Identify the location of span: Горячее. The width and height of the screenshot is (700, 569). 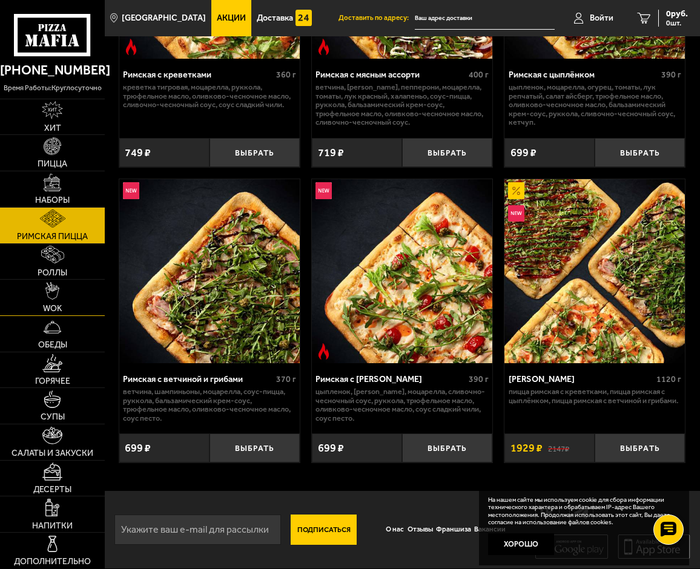
(53, 381).